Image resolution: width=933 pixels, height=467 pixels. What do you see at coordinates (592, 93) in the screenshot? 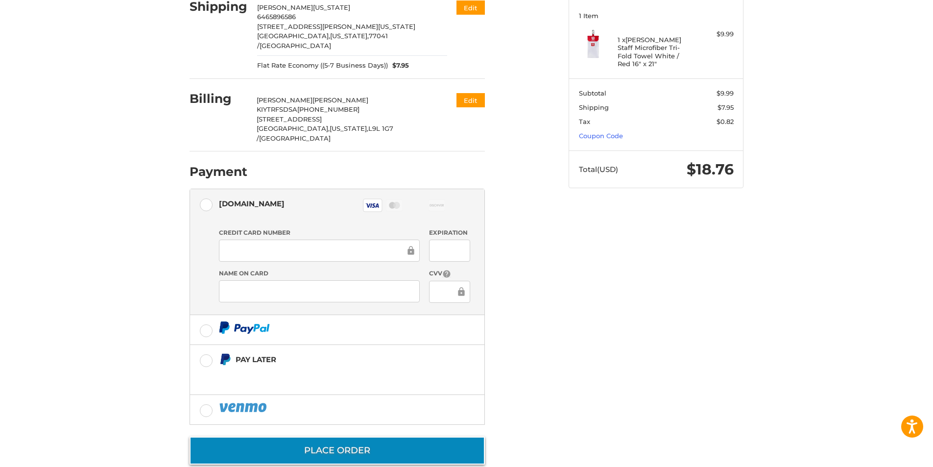
I see `span: Subtotal` at bounding box center [592, 93].